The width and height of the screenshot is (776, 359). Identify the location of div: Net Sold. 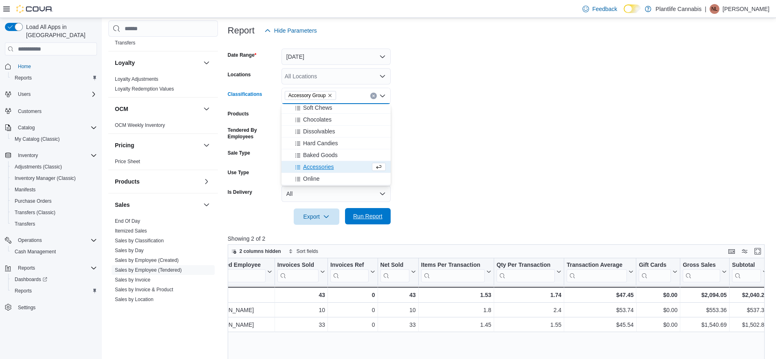
(395, 271).